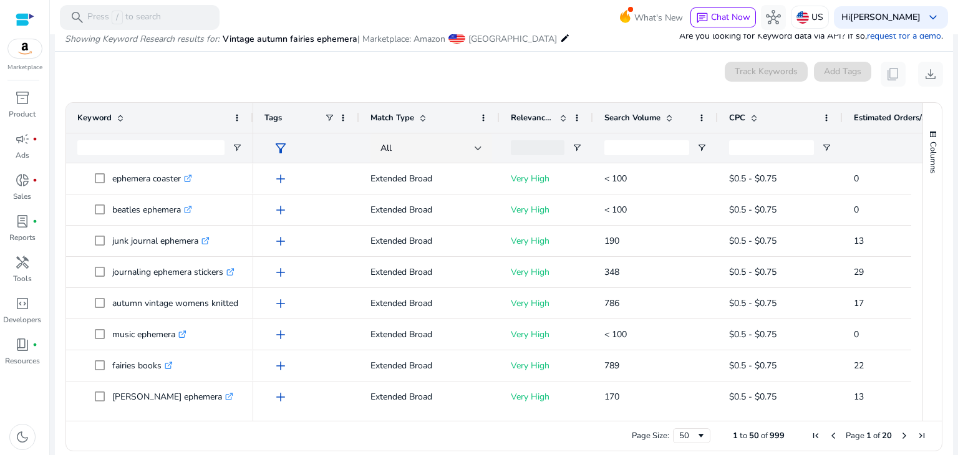 This screenshot has width=958, height=455. I want to click on div: 50, so click(687, 436).